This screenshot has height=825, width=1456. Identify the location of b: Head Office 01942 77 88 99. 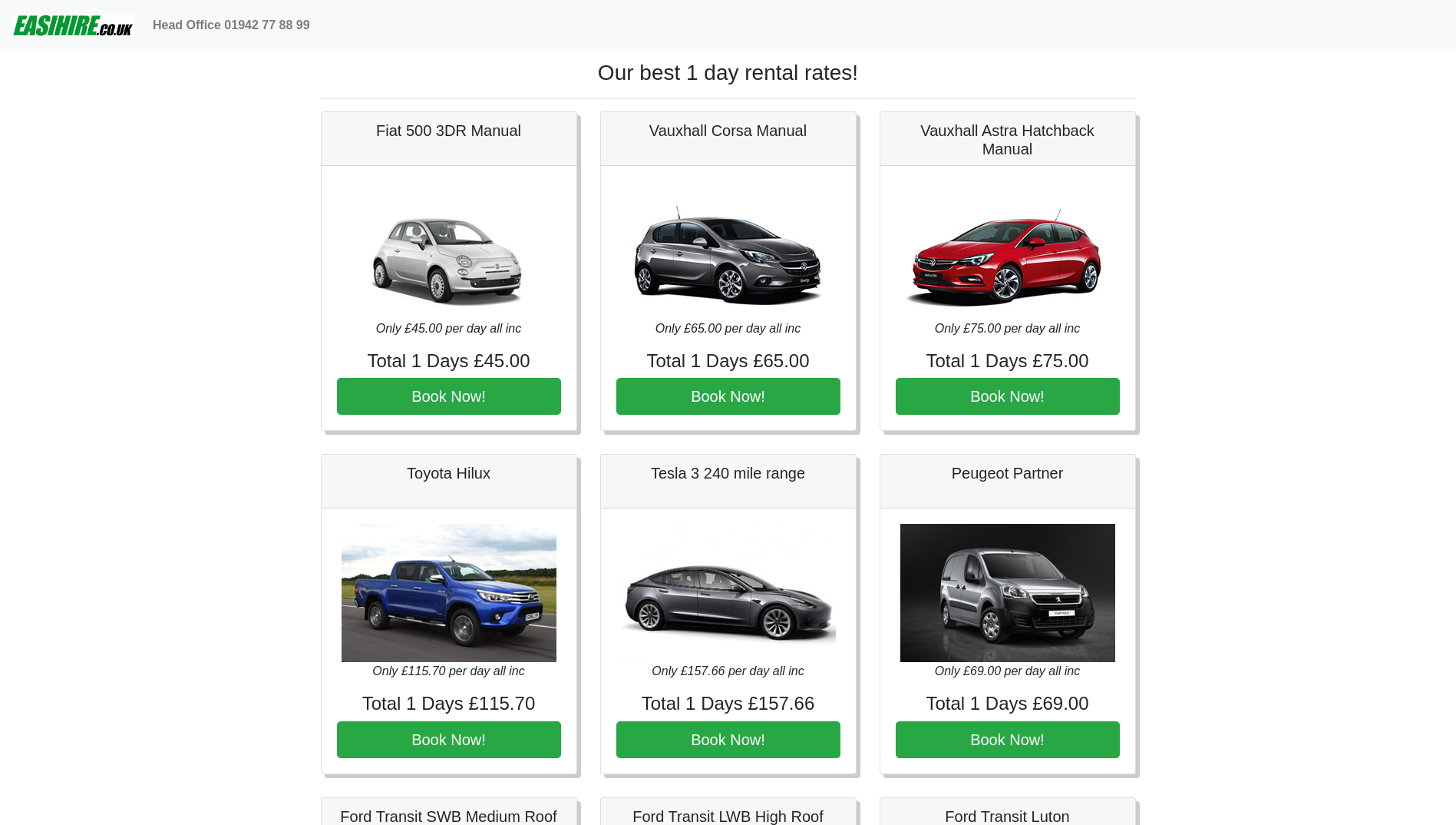
(231, 25).